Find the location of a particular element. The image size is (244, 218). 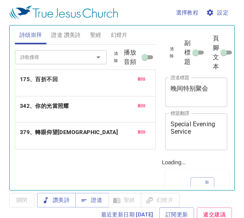

span: 選擇教程 is located at coordinates (188, 13).